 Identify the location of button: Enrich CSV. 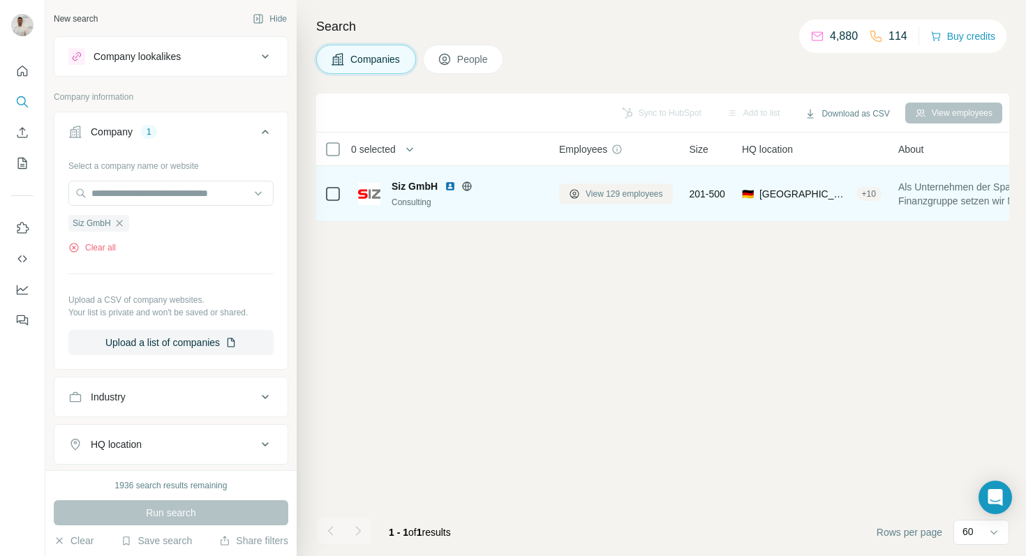
(22, 133).